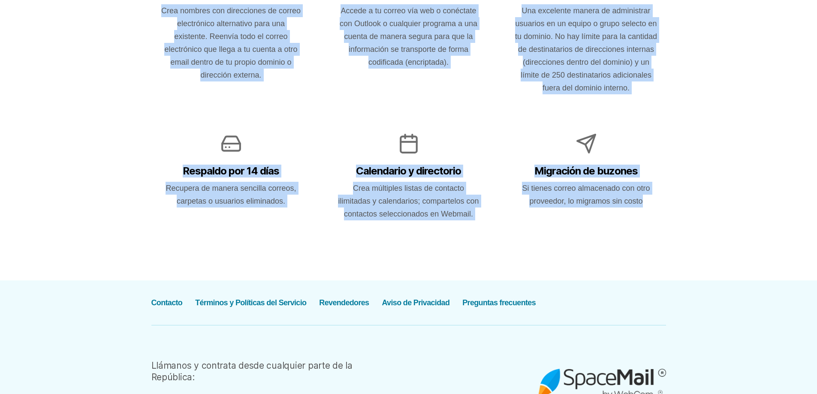 The height and width of the screenshot is (394, 817). What do you see at coordinates (586, 49) in the screenshot?
I see `p: Una excelente manera de administrar usuarios en un equipo o grupo selecto en tu dominio. No hay l...` at bounding box center [586, 49].